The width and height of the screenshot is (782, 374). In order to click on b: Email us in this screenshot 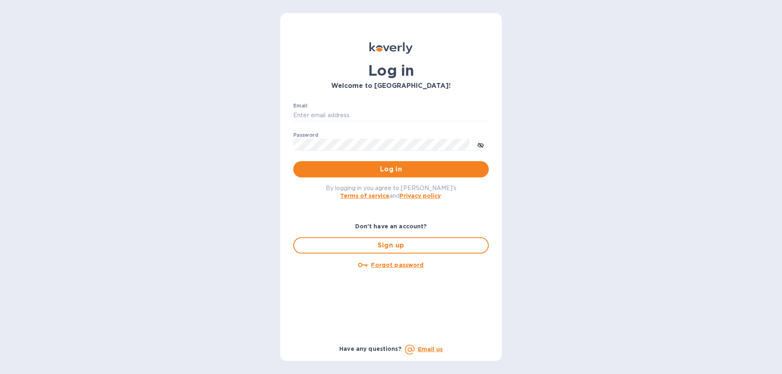, I will do `click(430, 349)`.